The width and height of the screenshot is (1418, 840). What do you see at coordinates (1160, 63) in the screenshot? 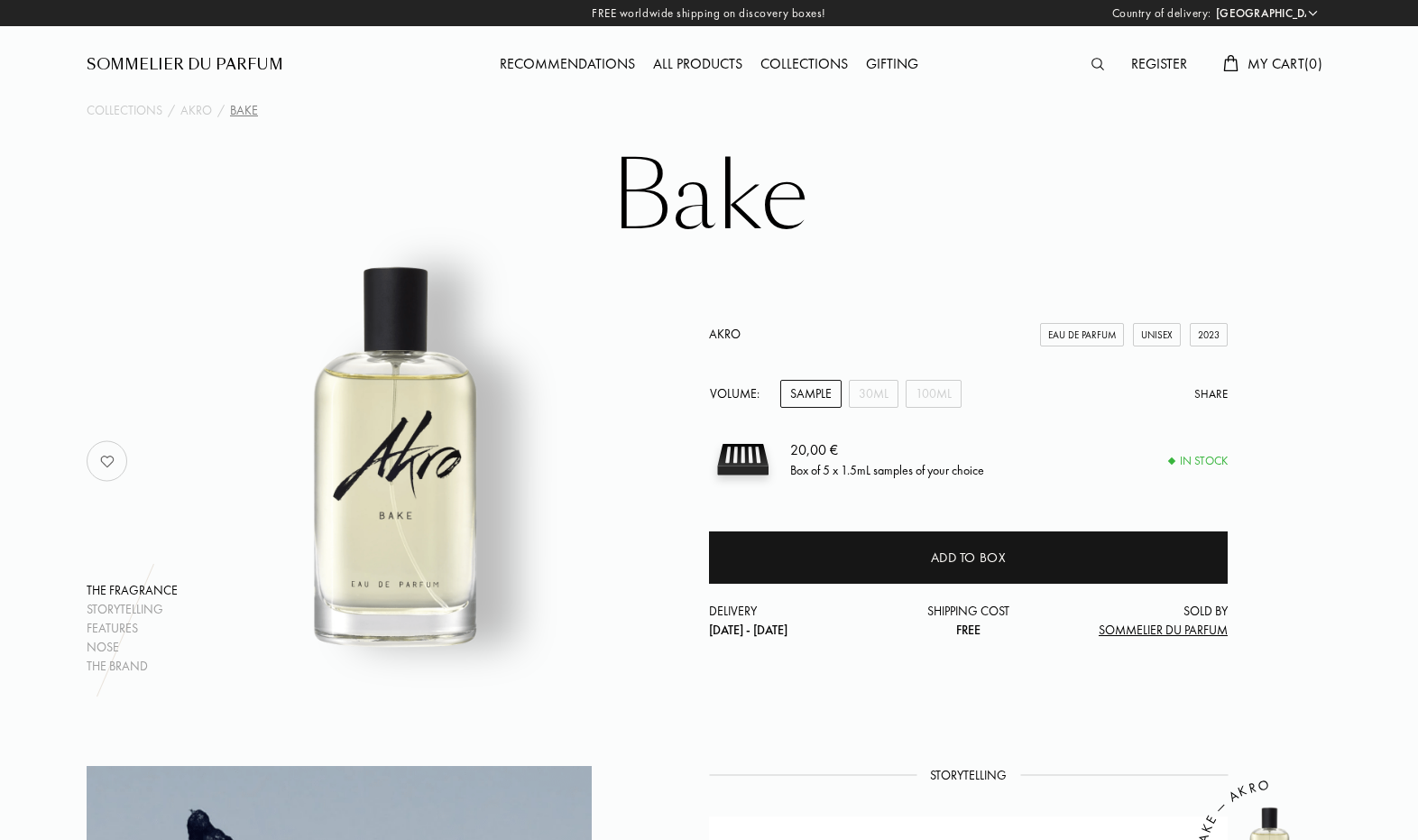
I see `a: Register` at bounding box center [1160, 63].